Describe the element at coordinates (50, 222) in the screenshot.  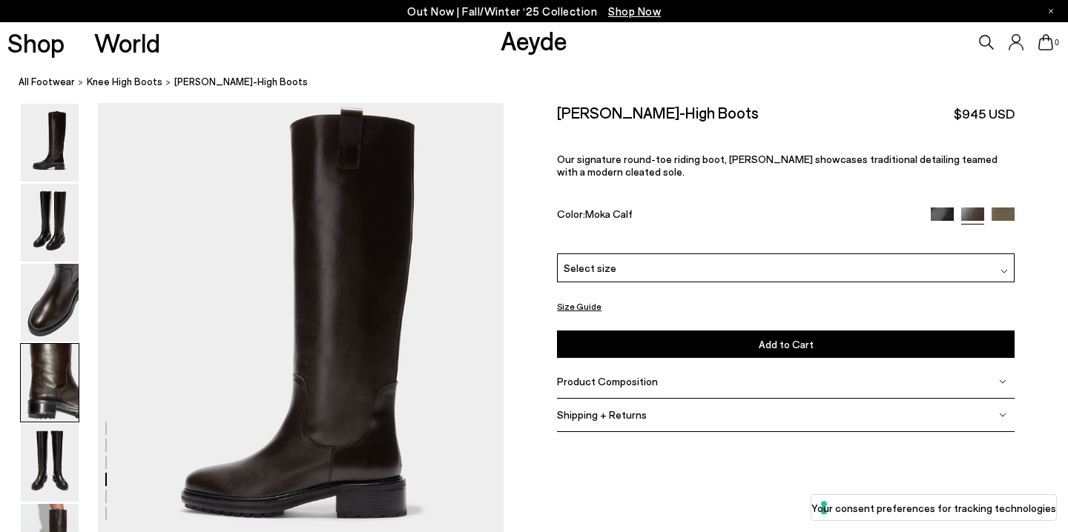
I see `img: Henry Knee-High Boots - Image 2` at that location.